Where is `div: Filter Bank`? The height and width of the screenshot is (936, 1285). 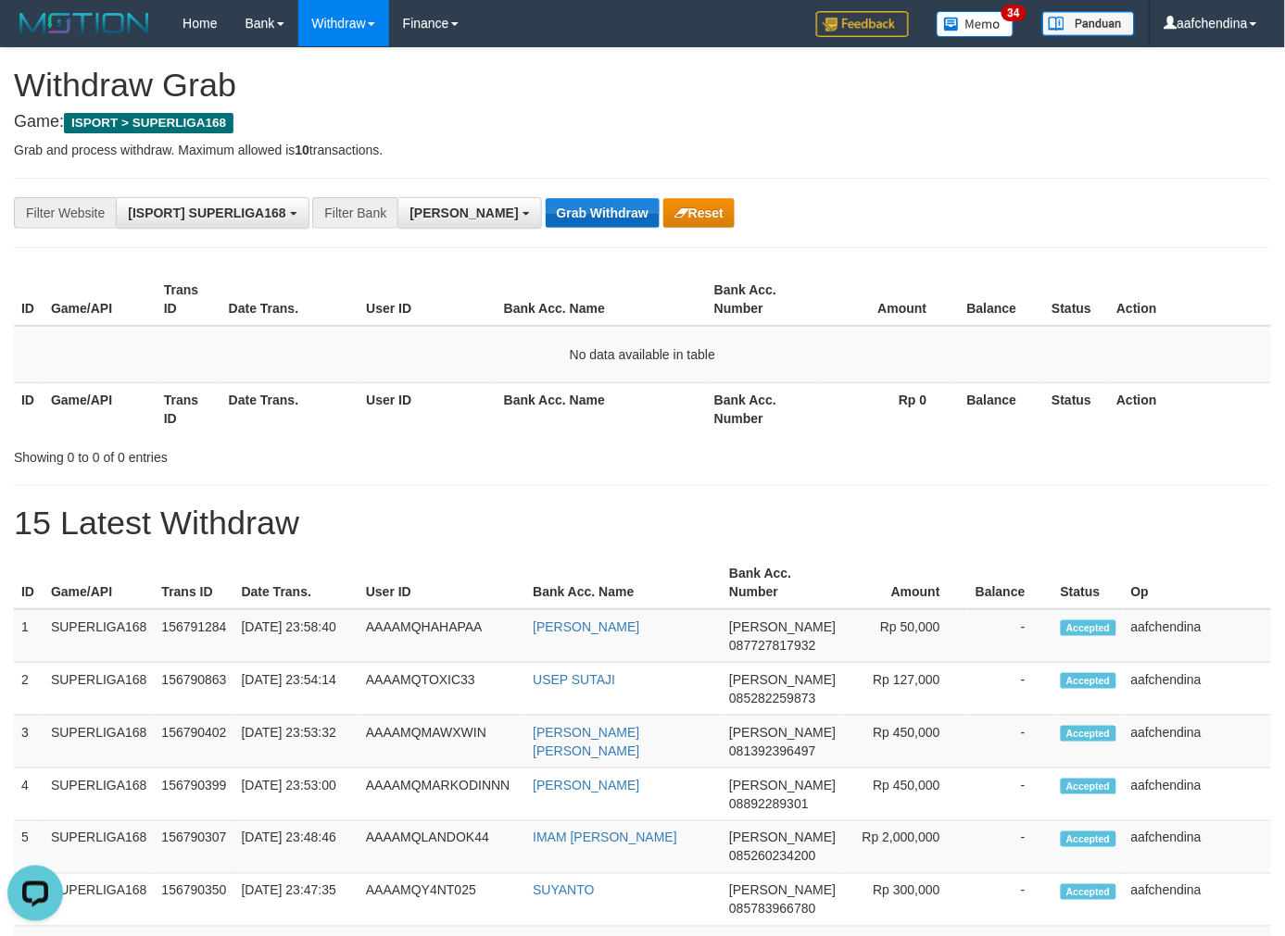 div: Filter Bank is located at coordinates (355, 213).